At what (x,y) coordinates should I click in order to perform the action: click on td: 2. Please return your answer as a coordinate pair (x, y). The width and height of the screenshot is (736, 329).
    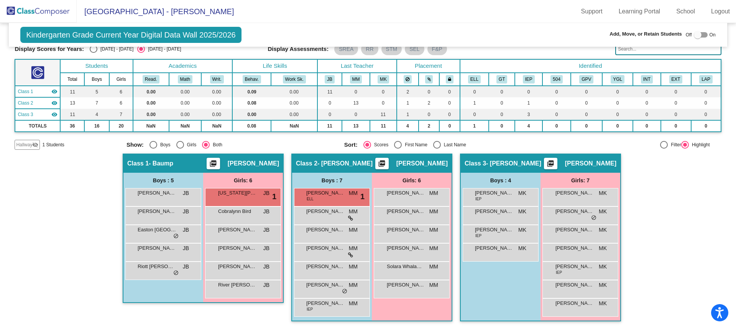
    Looking at the image, I should click on (429, 126).